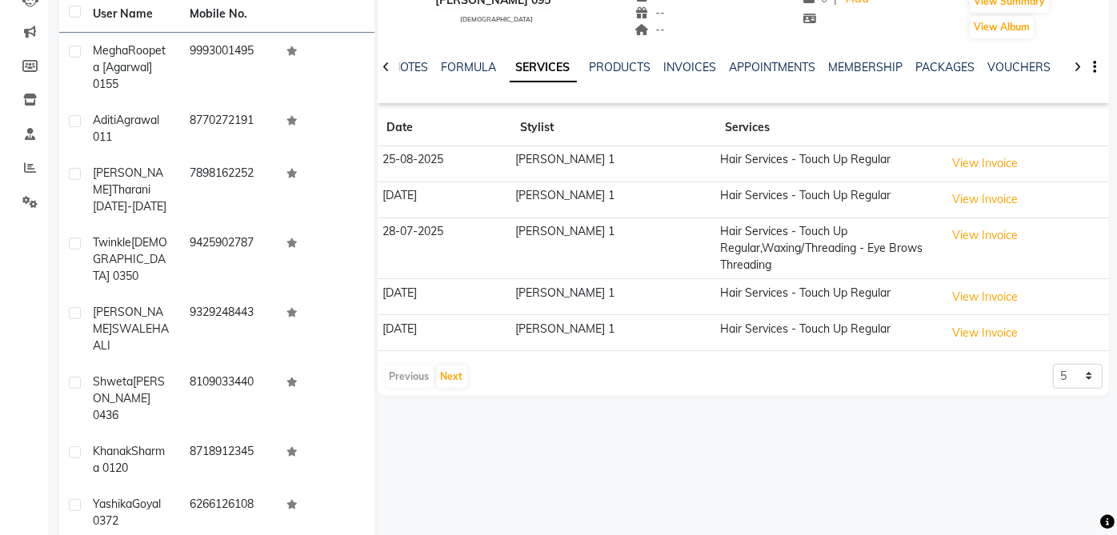 The height and width of the screenshot is (535, 1117). I want to click on span: Yashika, so click(112, 504).